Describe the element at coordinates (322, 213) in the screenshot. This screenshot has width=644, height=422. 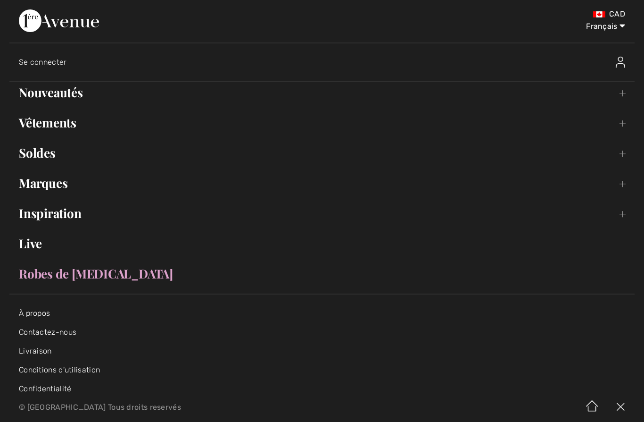
I see `a: Inspiration` at that location.